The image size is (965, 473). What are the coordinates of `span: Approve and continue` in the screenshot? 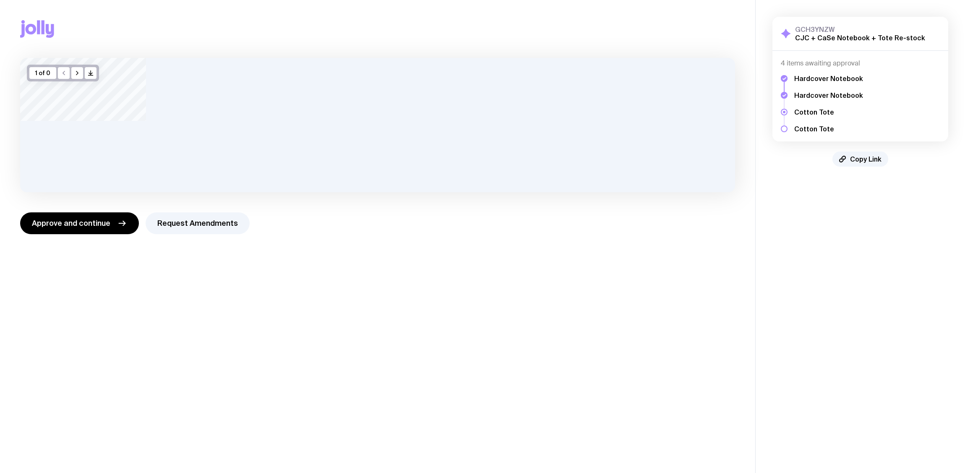 It's located at (71, 223).